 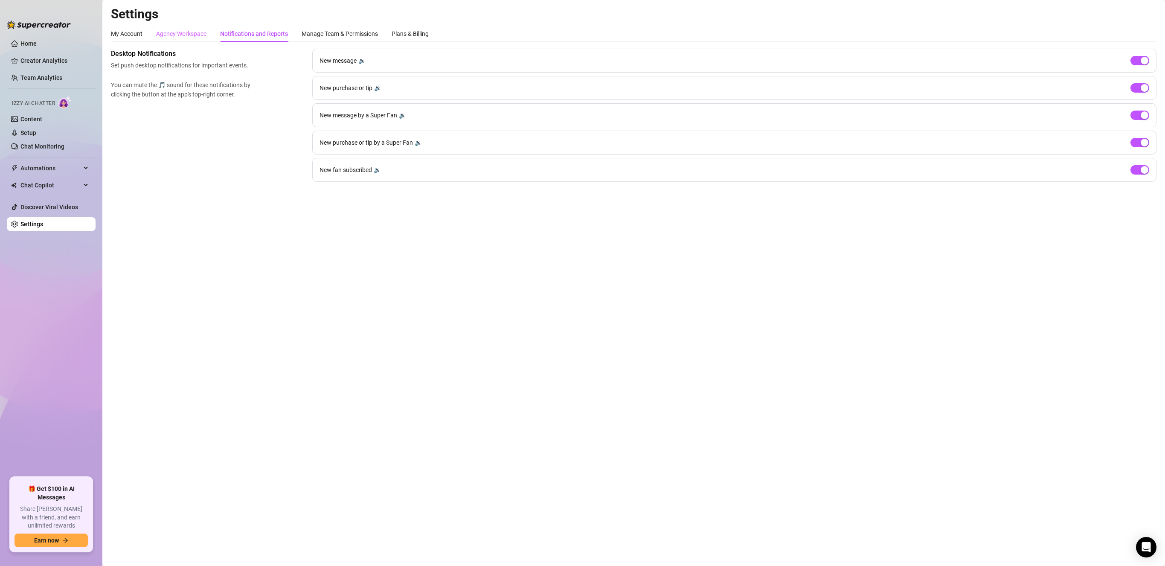 I want to click on span: New message by a Super Fan, so click(x=358, y=115).